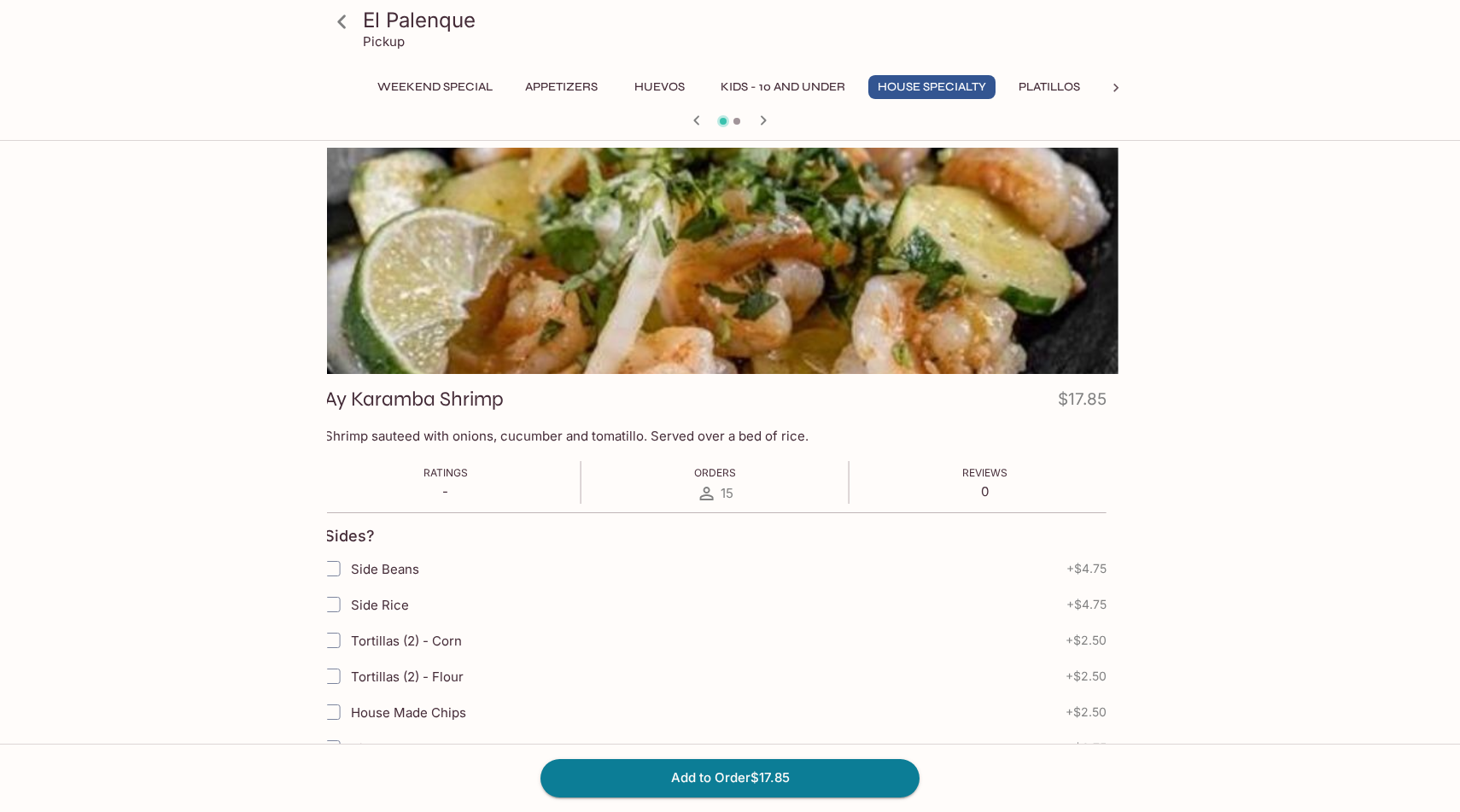  Describe the element at coordinates (932, 87) in the screenshot. I see `button: House Specialty` at that location.